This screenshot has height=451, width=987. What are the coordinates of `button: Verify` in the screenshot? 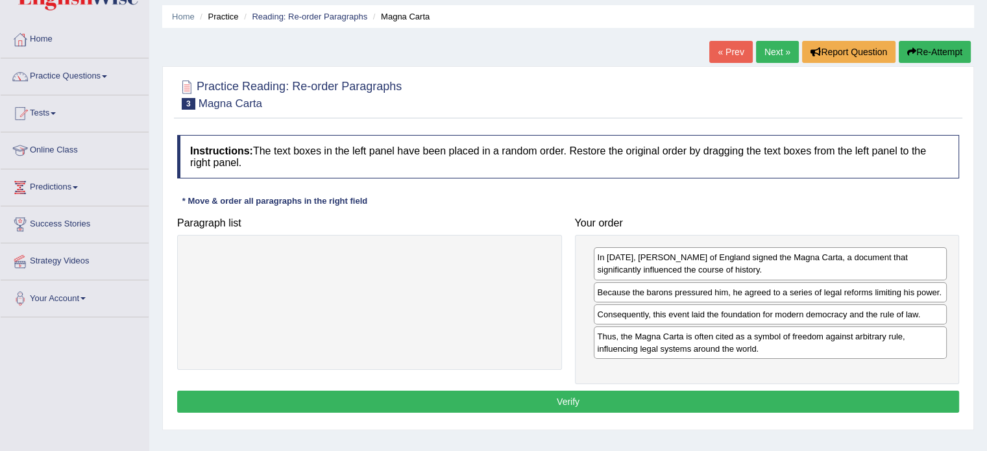 It's located at (568, 402).